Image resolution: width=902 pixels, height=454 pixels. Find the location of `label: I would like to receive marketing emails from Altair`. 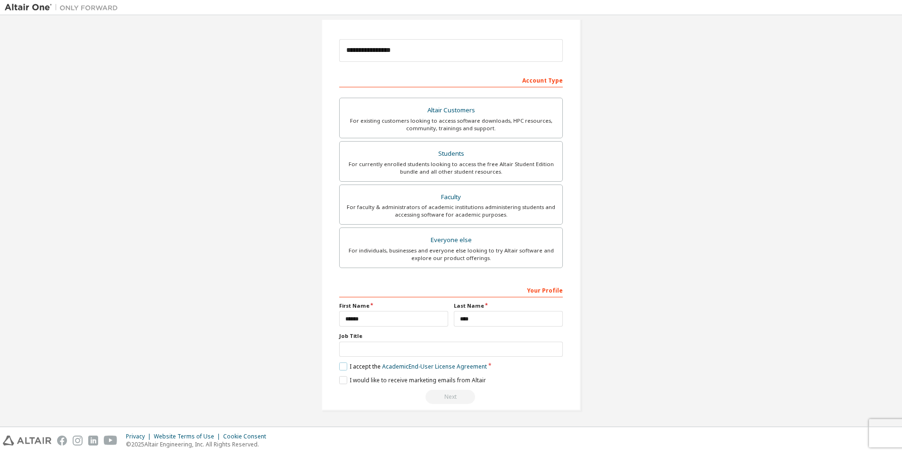

label: I would like to receive marketing emails from Altair is located at coordinates (412, 380).